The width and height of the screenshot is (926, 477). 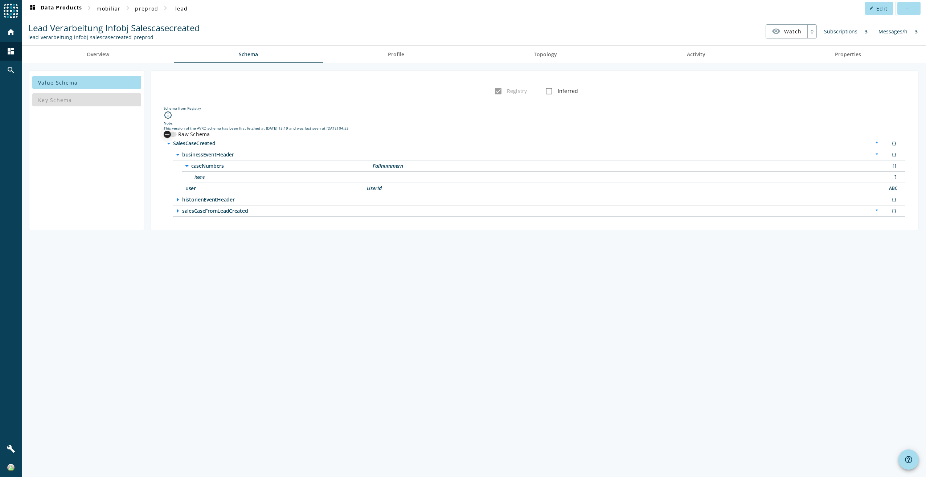 What do you see at coordinates (181, 8) in the screenshot?
I see `button: lead` at bounding box center [181, 8].